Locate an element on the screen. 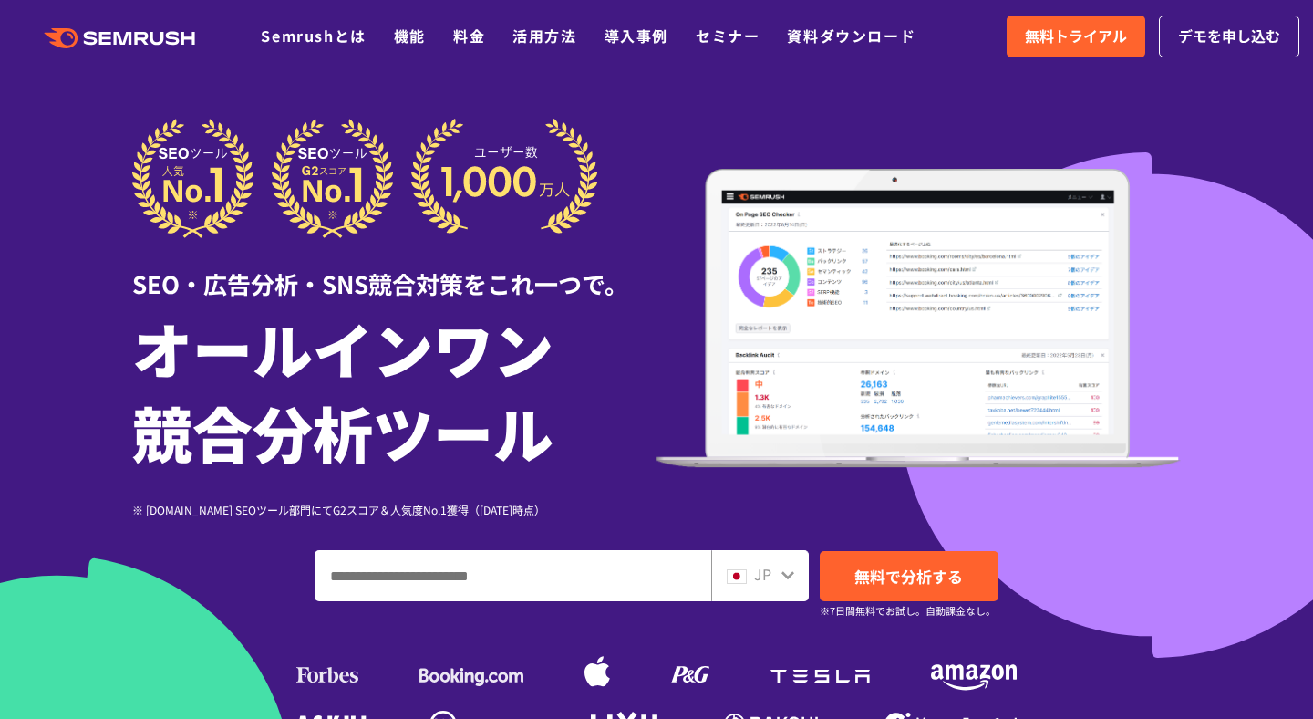  span: JP is located at coordinates (762, 574).